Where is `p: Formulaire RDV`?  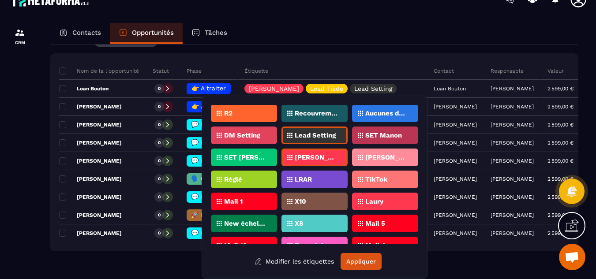 p: Formulaire RDV is located at coordinates (316, 246).